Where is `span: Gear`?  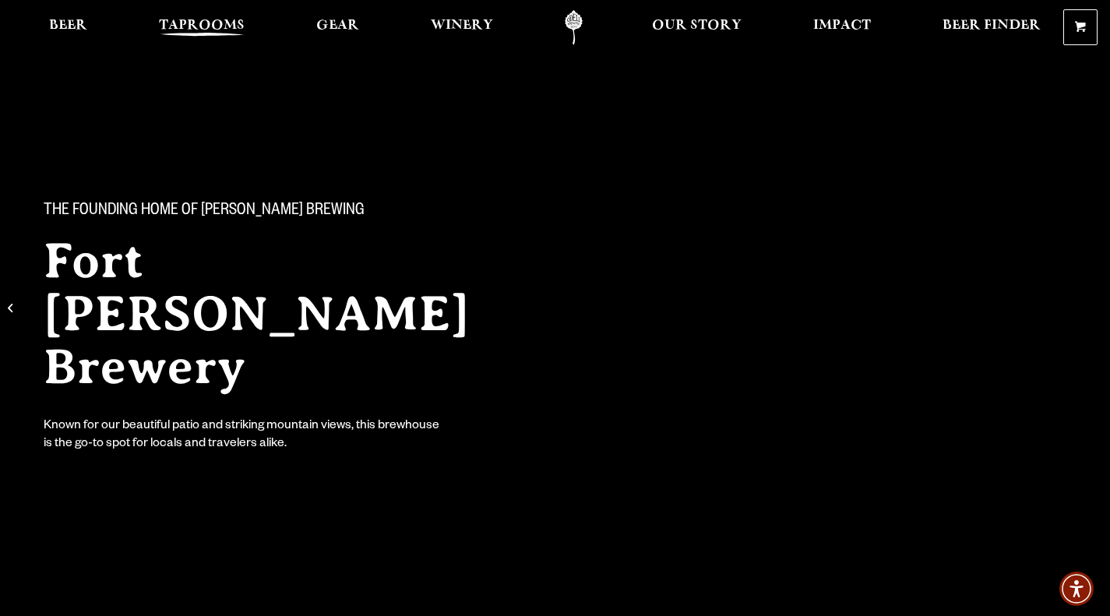
span: Gear is located at coordinates (337, 26).